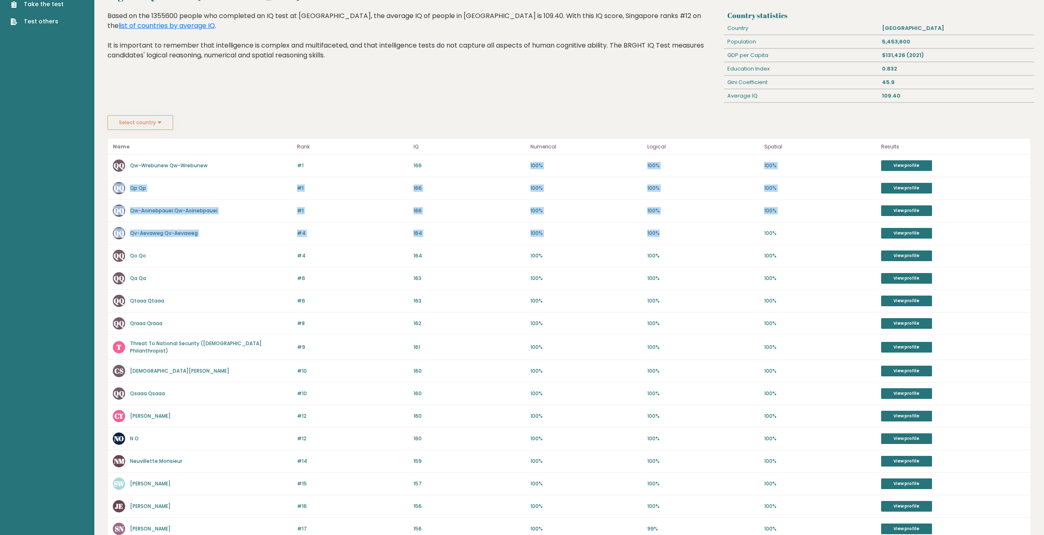  I want to click on p: Rank, so click(353, 147).